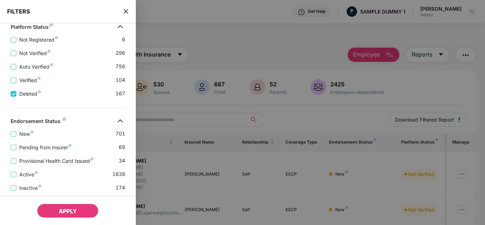  Describe the element at coordinates (120, 188) in the screenshot. I see `span: 174` at that location.